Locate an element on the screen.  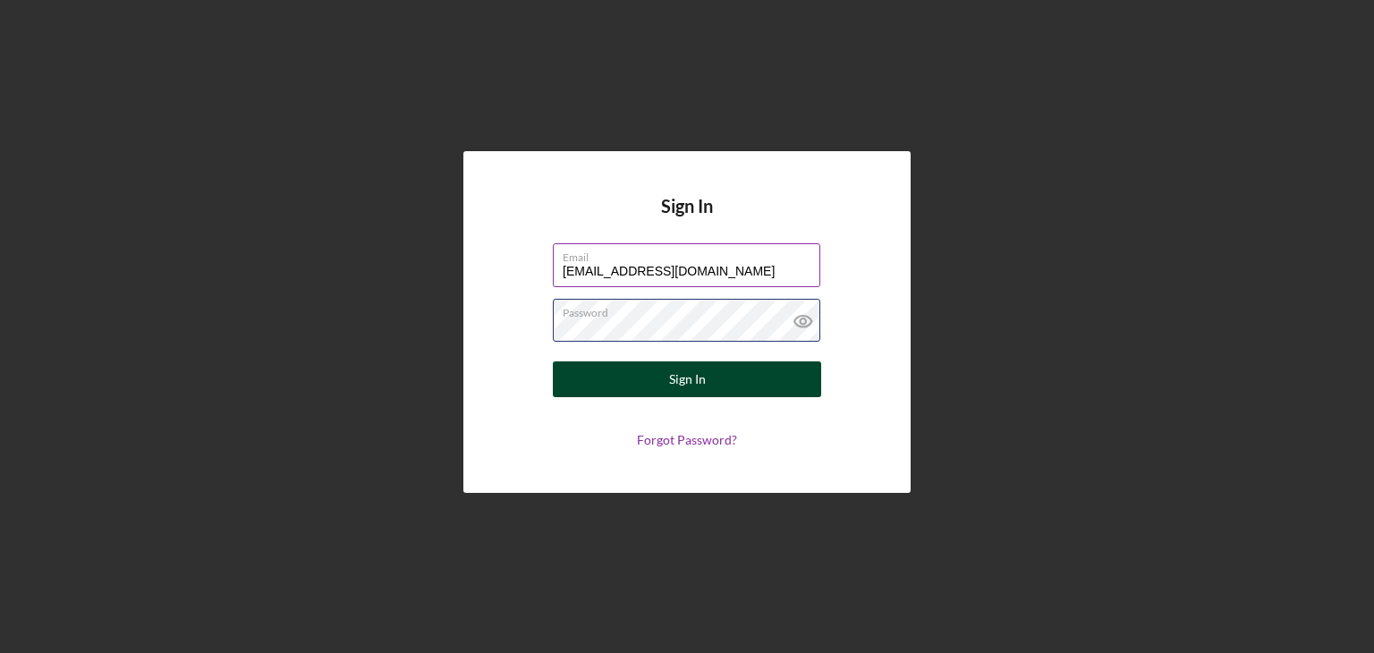
h4: Sign In is located at coordinates (687, 219).